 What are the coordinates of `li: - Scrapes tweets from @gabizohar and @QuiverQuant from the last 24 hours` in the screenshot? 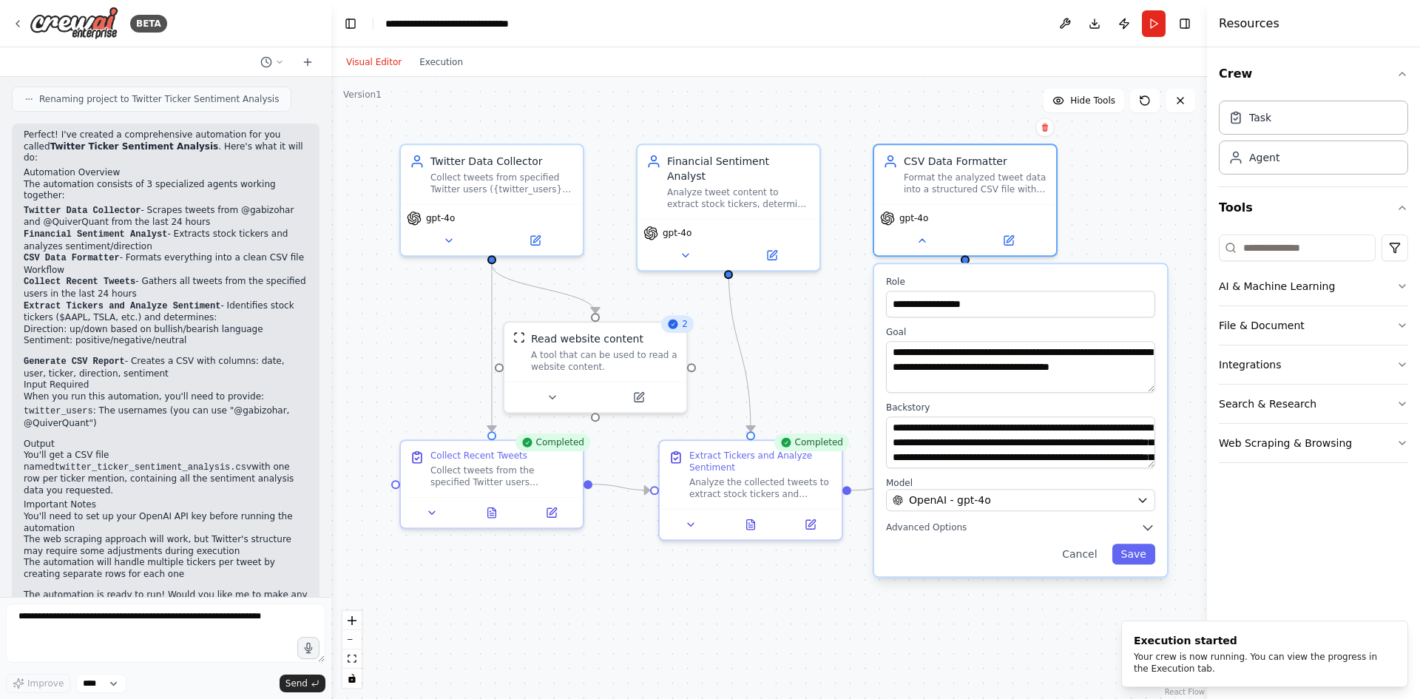 It's located at (166, 217).